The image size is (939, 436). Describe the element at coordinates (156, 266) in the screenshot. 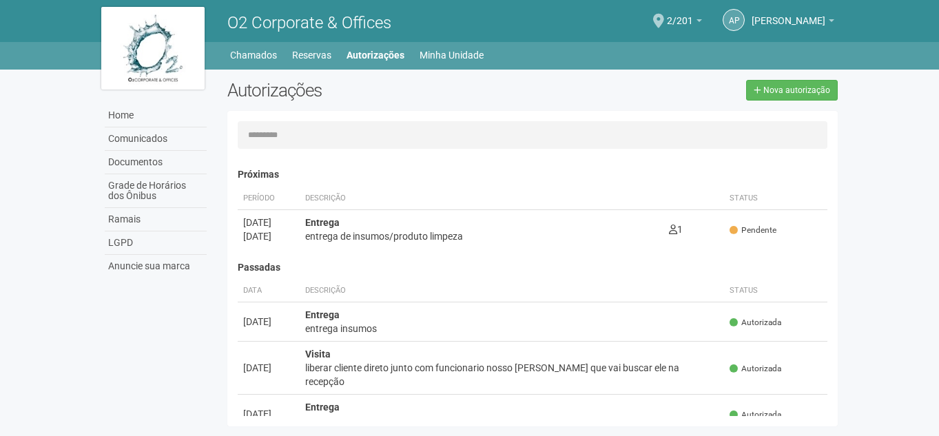

I see `a: Anuncie sua marca` at that location.